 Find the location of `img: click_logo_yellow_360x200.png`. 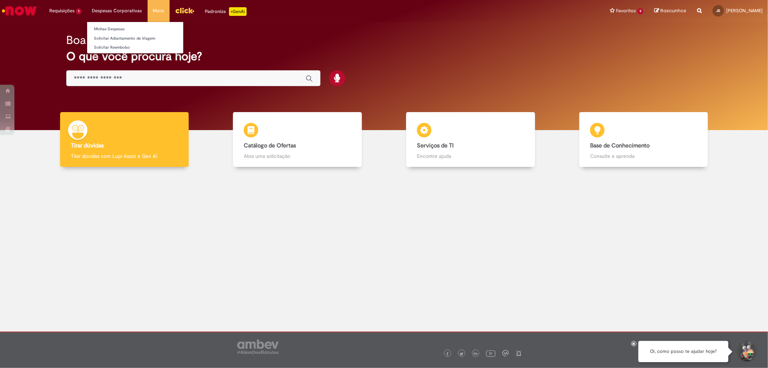

img: click_logo_yellow_360x200.png is located at coordinates (185, 10).